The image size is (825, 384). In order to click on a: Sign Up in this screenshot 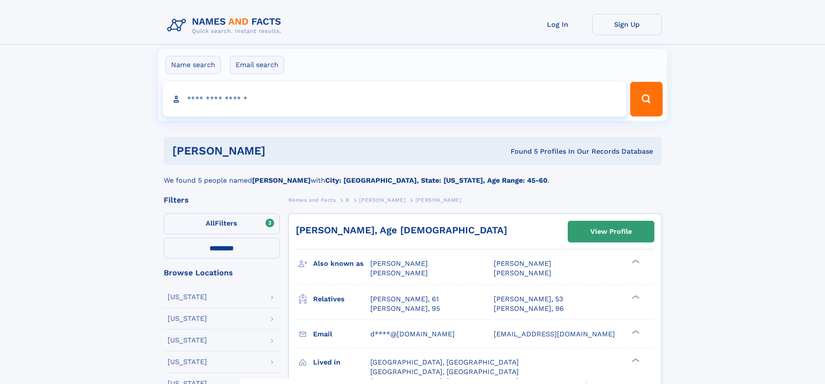, I will do `click(627, 24)`.